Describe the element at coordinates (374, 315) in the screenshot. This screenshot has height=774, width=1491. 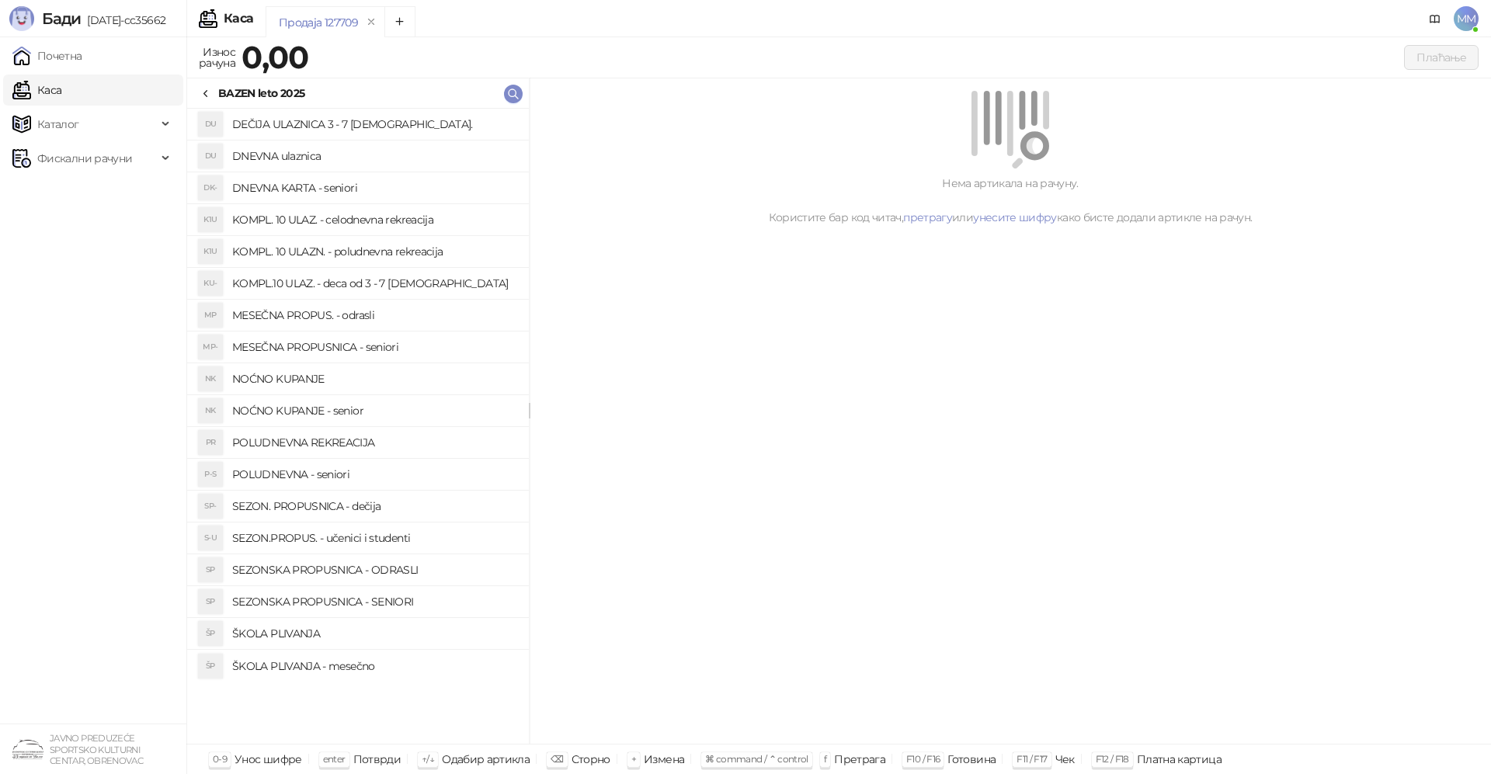
I see `h4: MESEČNA PROPUS. - odrasli` at that location.